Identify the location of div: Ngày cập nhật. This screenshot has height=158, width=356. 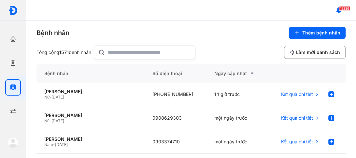
(237, 74).